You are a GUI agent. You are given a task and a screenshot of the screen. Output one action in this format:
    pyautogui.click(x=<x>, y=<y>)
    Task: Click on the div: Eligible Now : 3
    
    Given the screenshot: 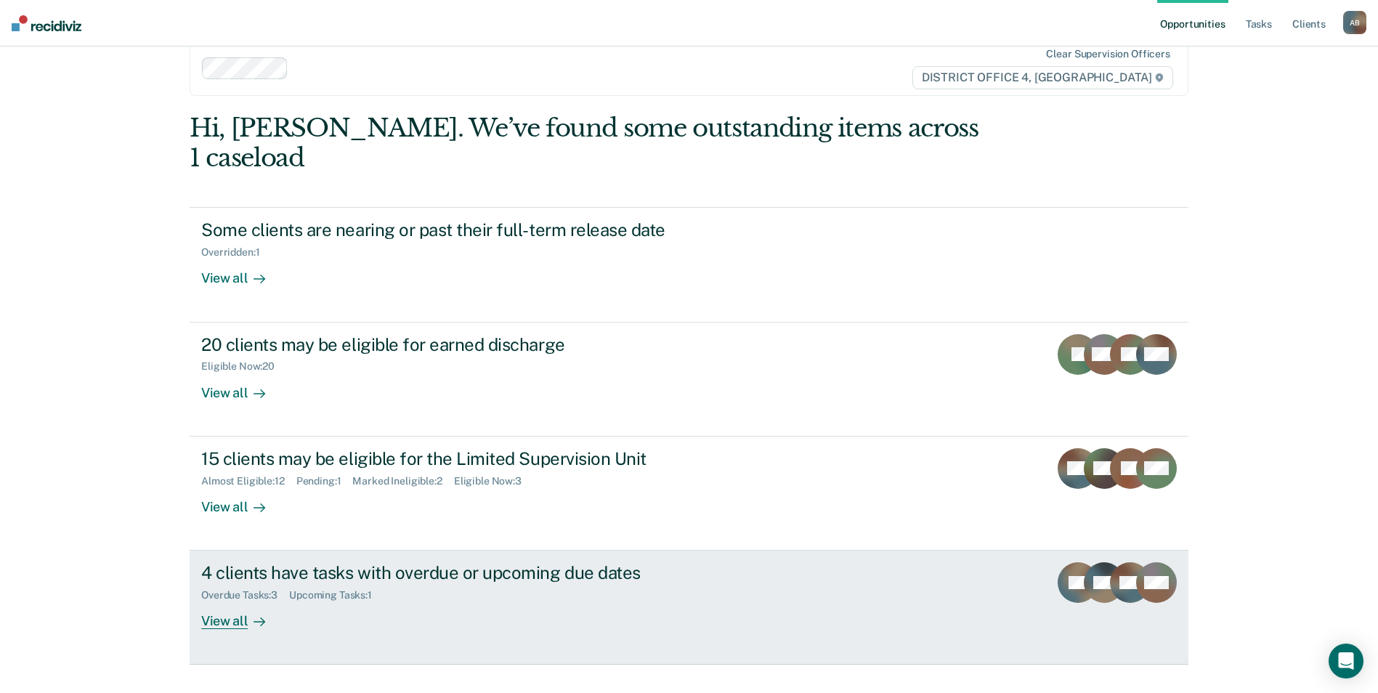 What is the action you would take?
    pyautogui.click(x=493, y=481)
    